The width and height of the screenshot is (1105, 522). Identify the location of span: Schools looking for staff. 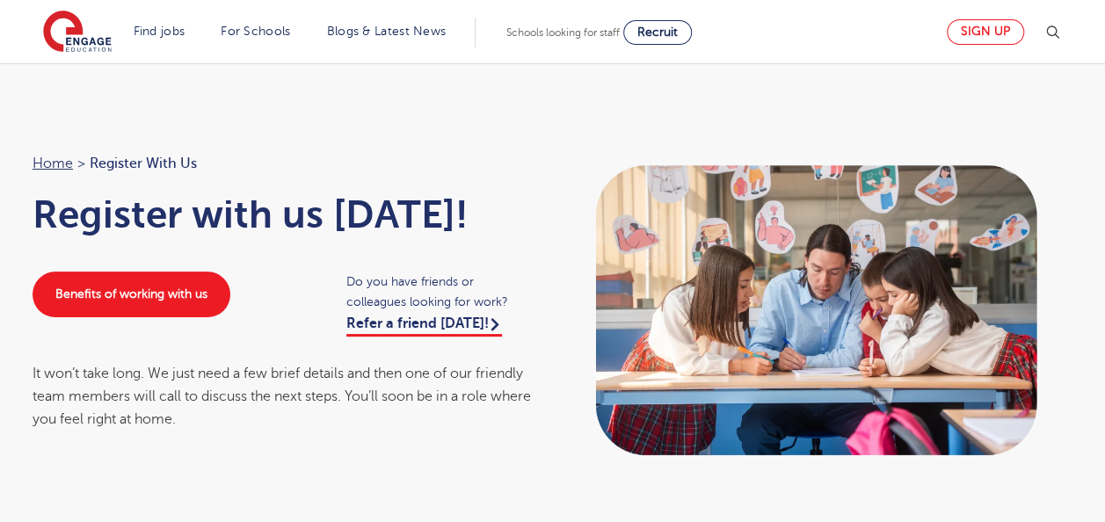
(563, 33).